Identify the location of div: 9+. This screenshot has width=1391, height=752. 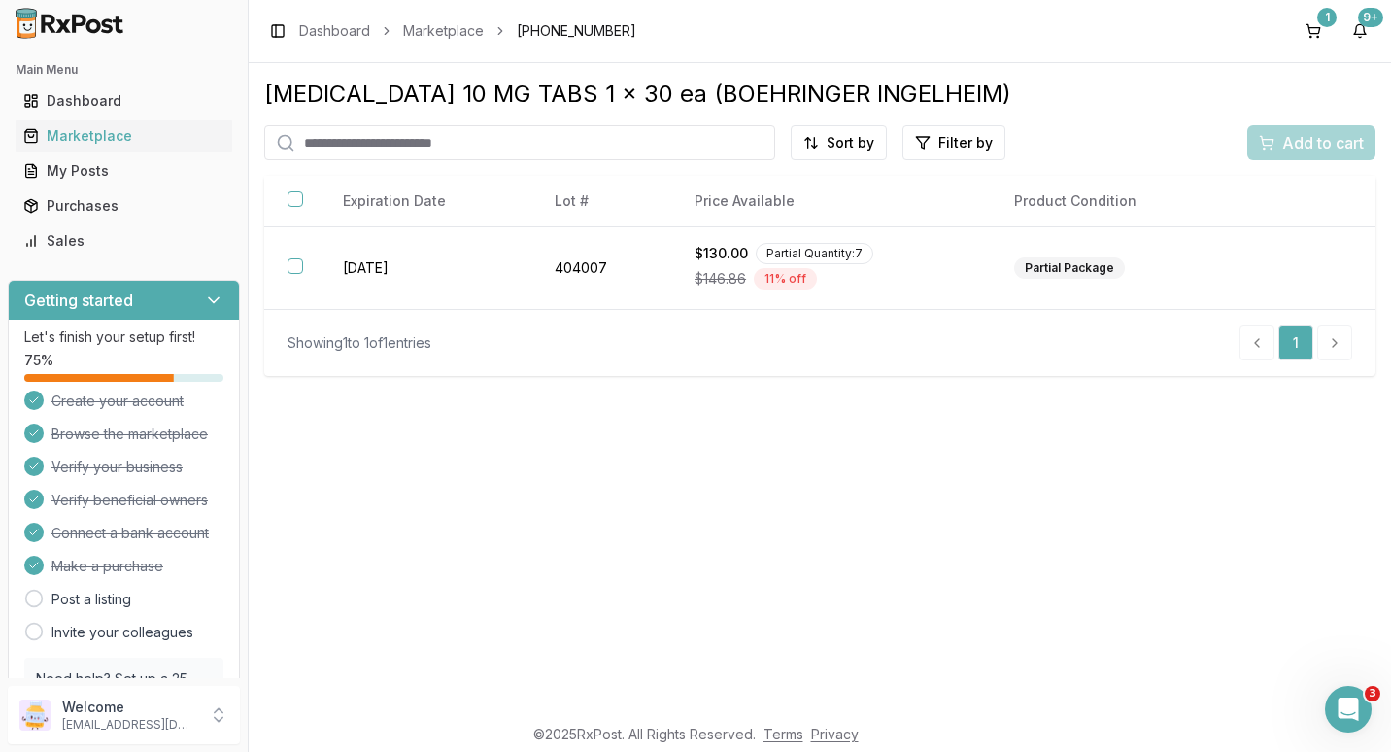
(1371, 17).